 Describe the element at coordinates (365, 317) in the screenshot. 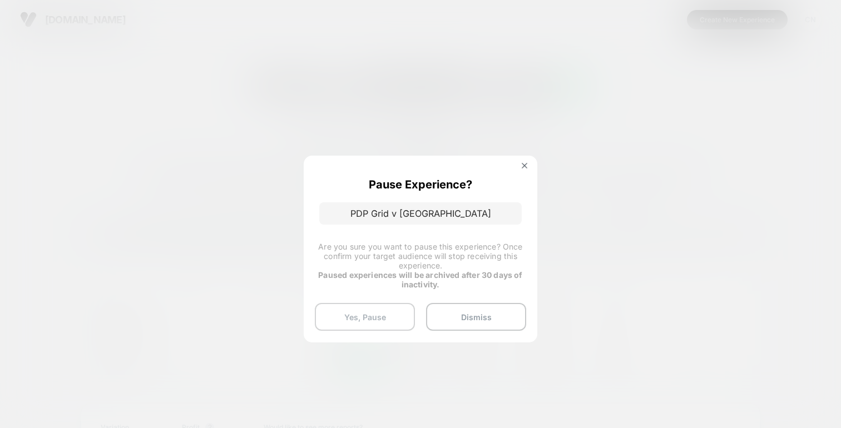

I see `button: Yes, Pause` at that location.